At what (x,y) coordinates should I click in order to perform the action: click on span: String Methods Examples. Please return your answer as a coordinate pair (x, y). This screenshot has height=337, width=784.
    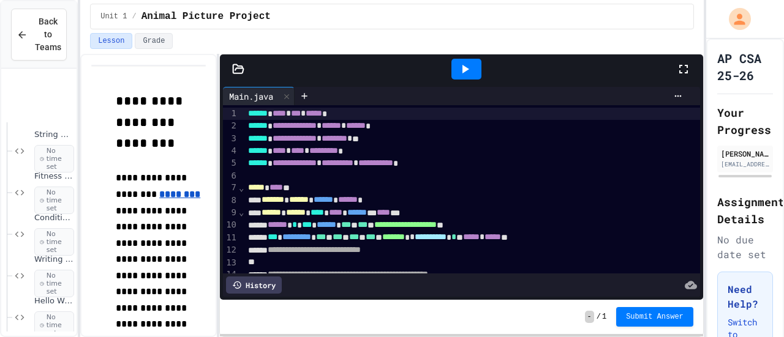
    Looking at the image, I should click on (54, 135).